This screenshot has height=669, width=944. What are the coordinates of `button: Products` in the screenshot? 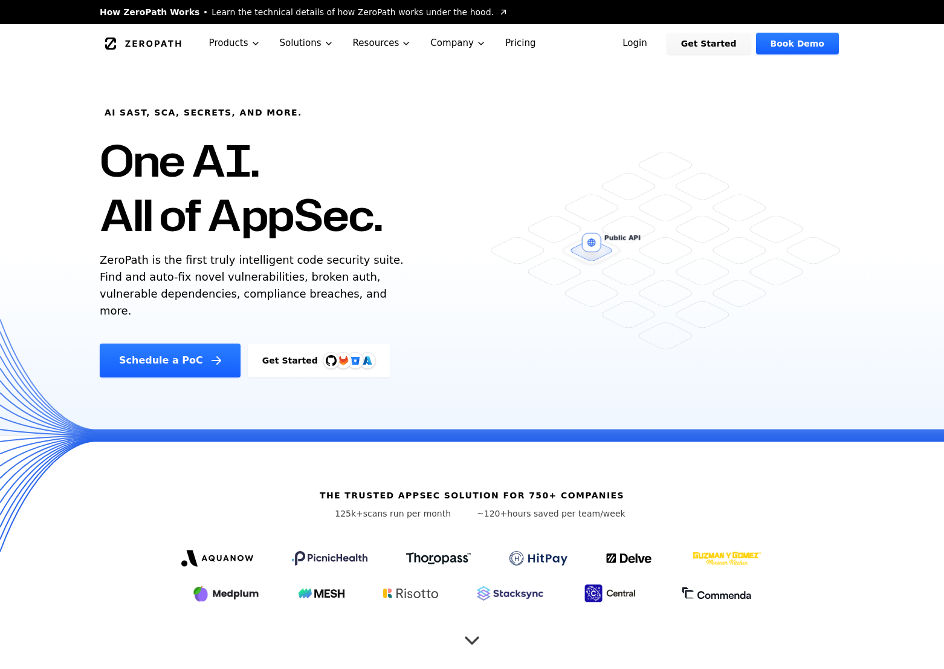 It's located at (235, 43).